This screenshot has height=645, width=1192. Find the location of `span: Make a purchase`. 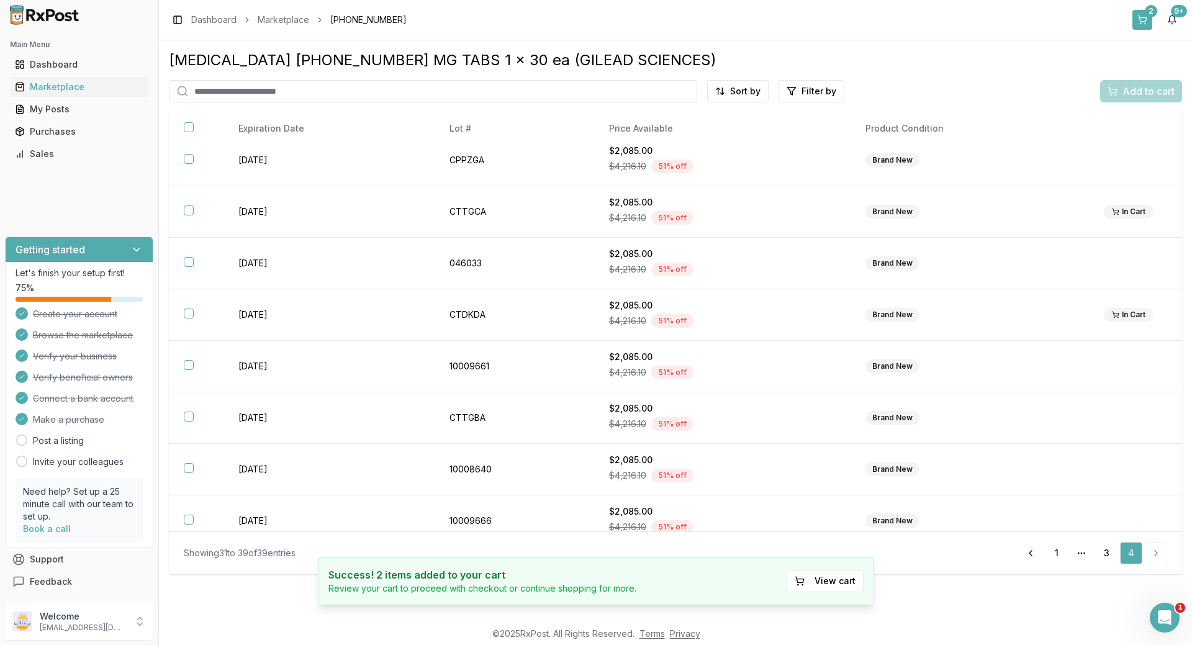

span: Make a purchase is located at coordinates (68, 420).